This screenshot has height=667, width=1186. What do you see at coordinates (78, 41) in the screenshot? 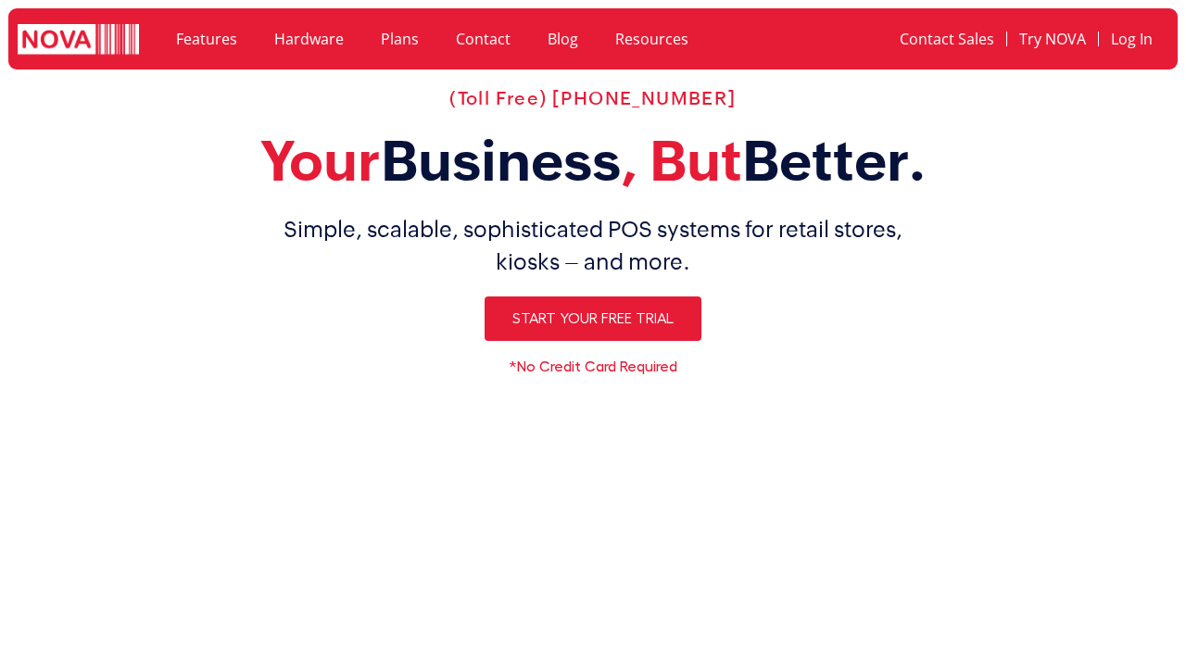
I see `img: logo white` at bounding box center [78, 41].